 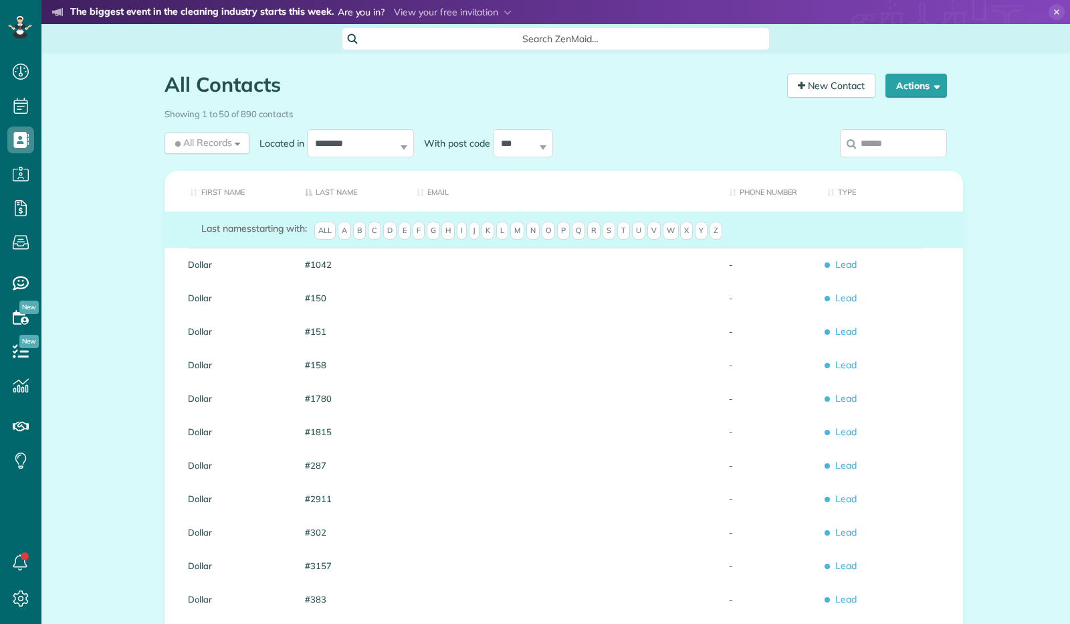 What do you see at coordinates (917, 86) in the screenshot?
I see `button: Actions` at bounding box center [917, 86].